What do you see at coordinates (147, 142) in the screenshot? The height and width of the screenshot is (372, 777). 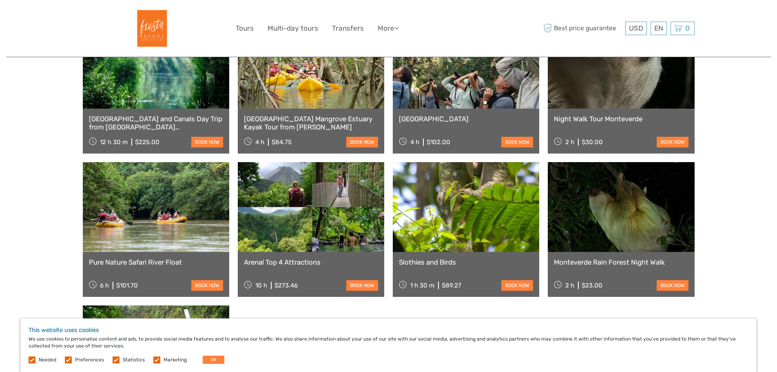 I see `div: $225.00` at bounding box center [147, 142].